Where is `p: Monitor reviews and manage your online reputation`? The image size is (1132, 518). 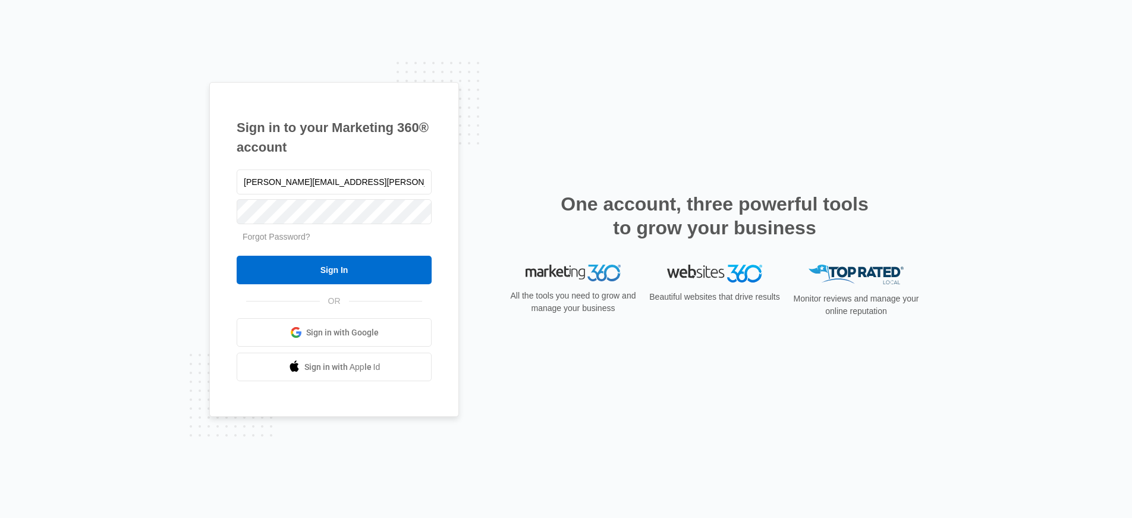
p: Monitor reviews and manage your online reputation is located at coordinates (856, 305).